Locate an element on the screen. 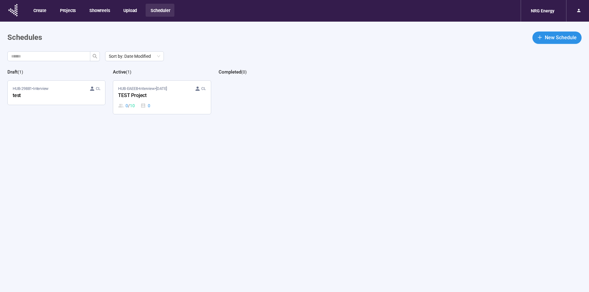 The height and width of the screenshot is (292, 589). span: HUB-29881 • Interview is located at coordinates (31, 89).